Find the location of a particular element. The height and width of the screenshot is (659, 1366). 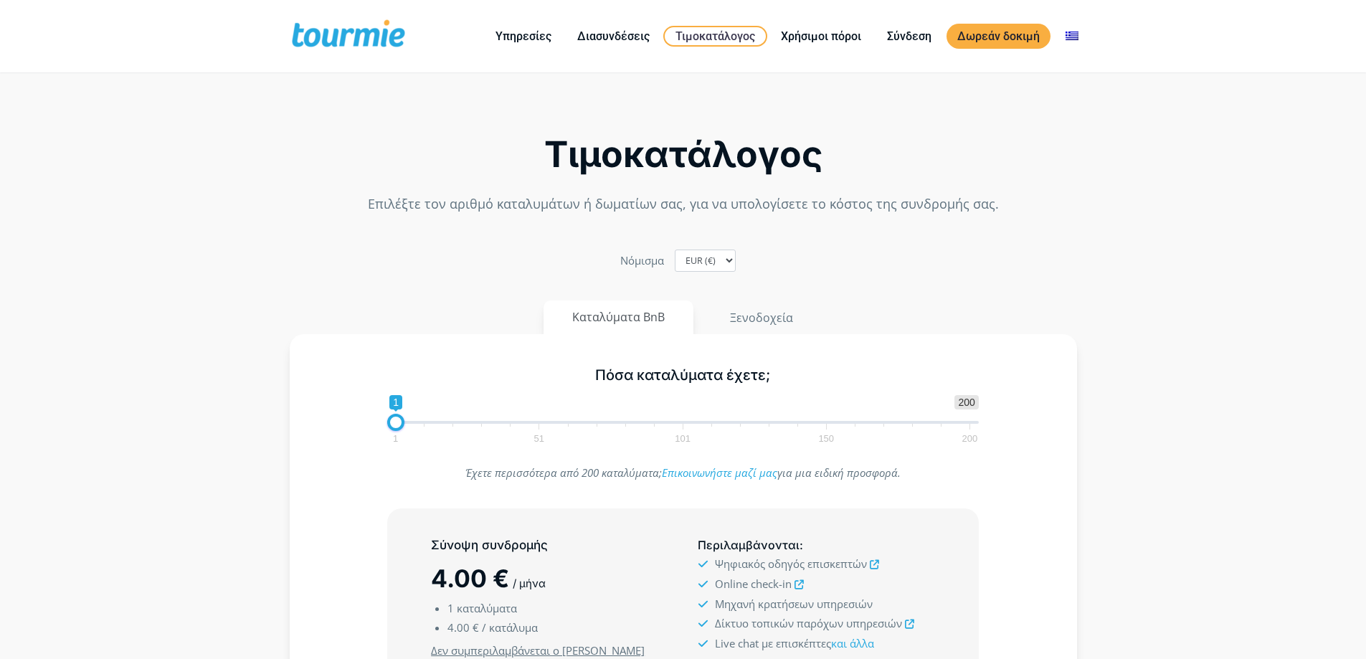

a: Χρήσιμοι πόροι is located at coordinates (821, 36).